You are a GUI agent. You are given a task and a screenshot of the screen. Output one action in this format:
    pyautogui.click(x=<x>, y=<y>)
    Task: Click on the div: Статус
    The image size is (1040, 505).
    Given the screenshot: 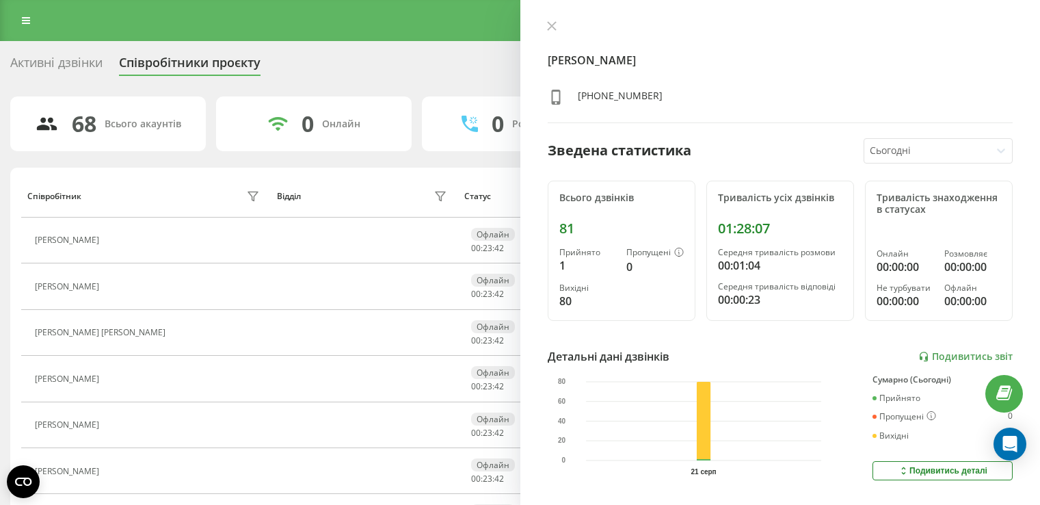 What is the action you would take?
    pyautogui.click(x=477, y=196)
    